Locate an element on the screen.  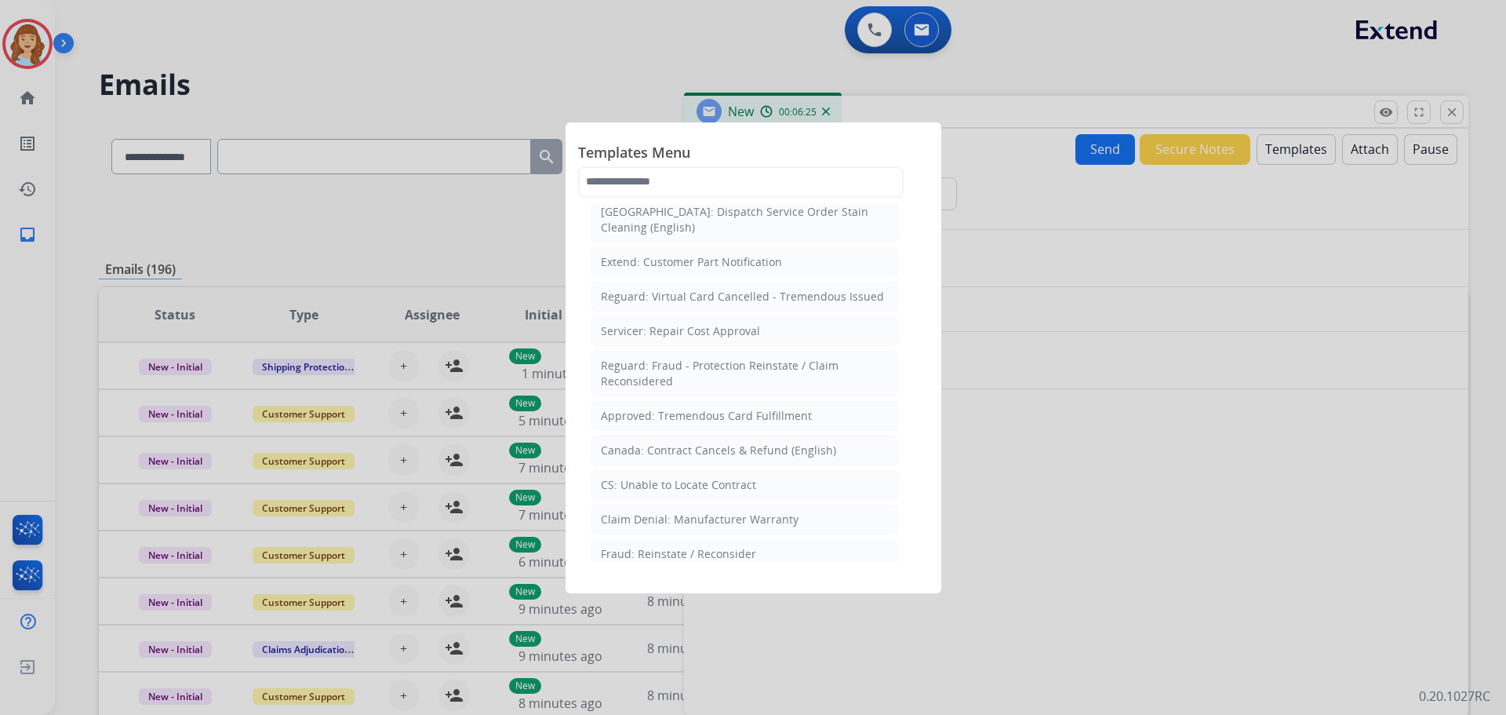
div: CS: Unable to Locate Contract is located at coordinates (679, 485).